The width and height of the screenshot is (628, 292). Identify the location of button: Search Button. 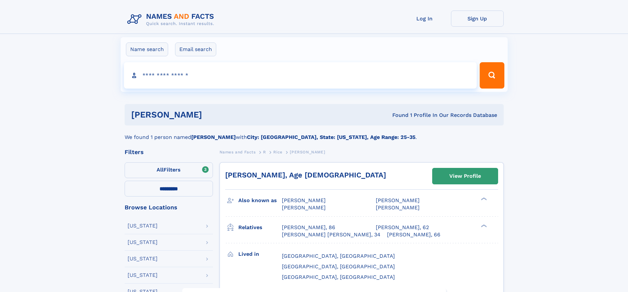
(492, 75).